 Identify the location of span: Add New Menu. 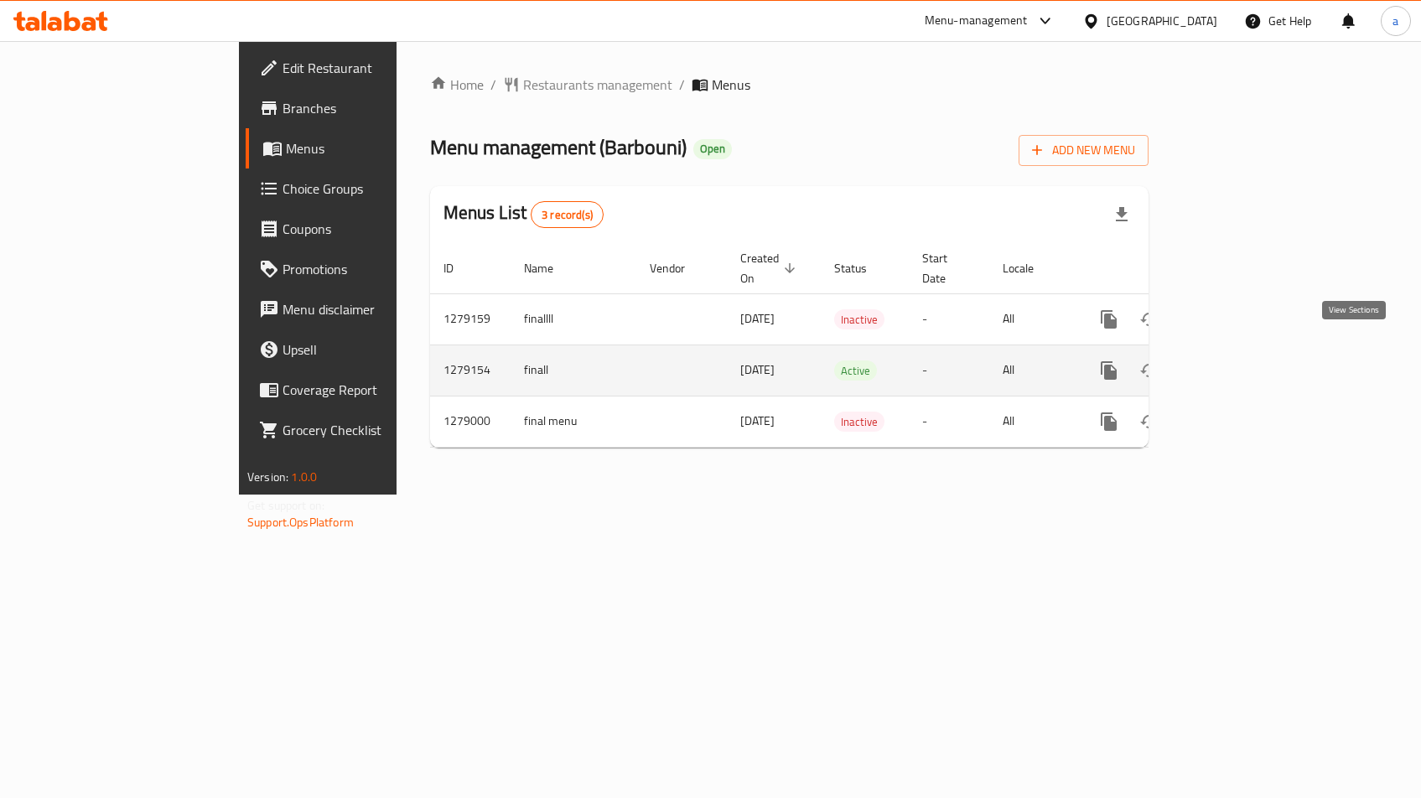
(1083, 150).